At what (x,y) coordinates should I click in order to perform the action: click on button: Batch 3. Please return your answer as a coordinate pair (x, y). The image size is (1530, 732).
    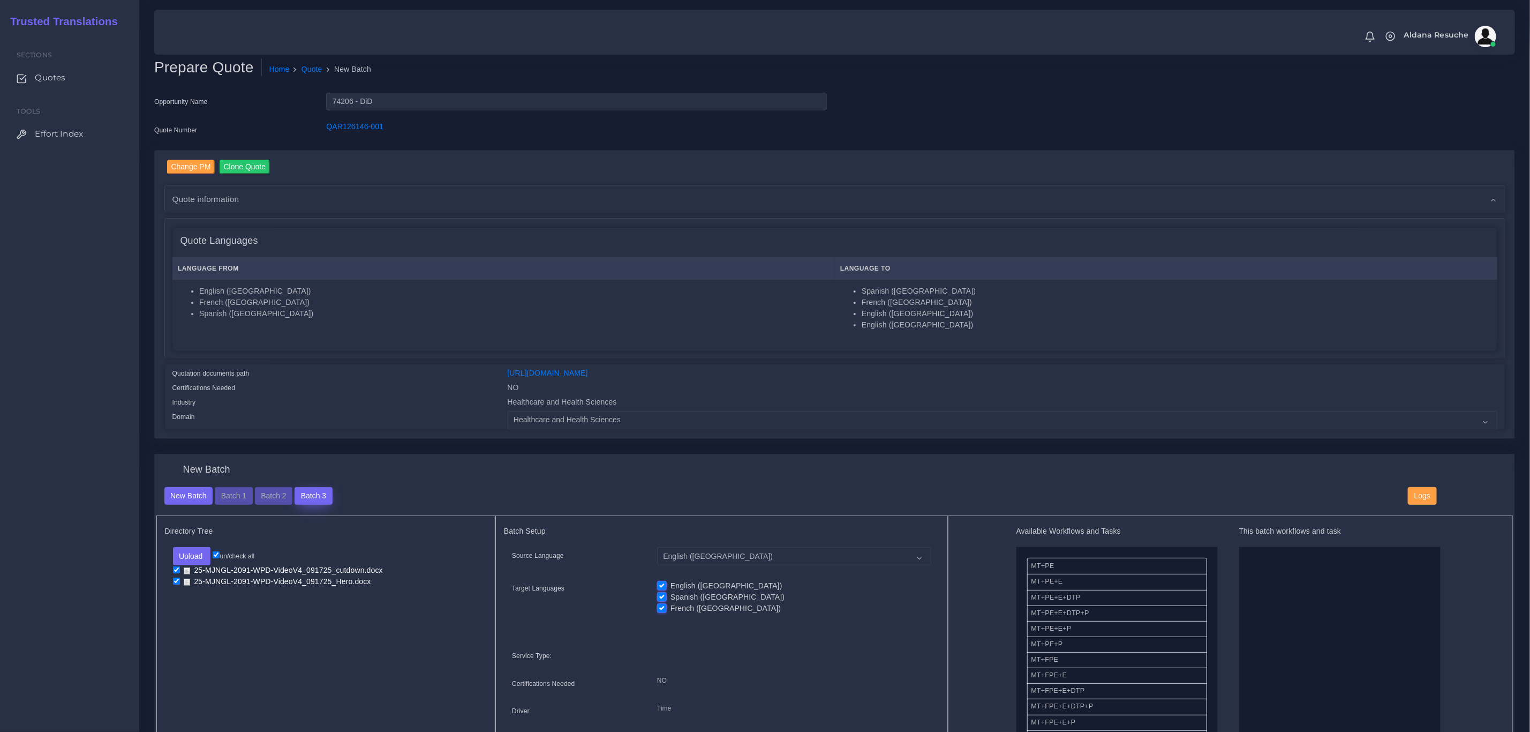
    Looking at the image, I should click on (313, 496).